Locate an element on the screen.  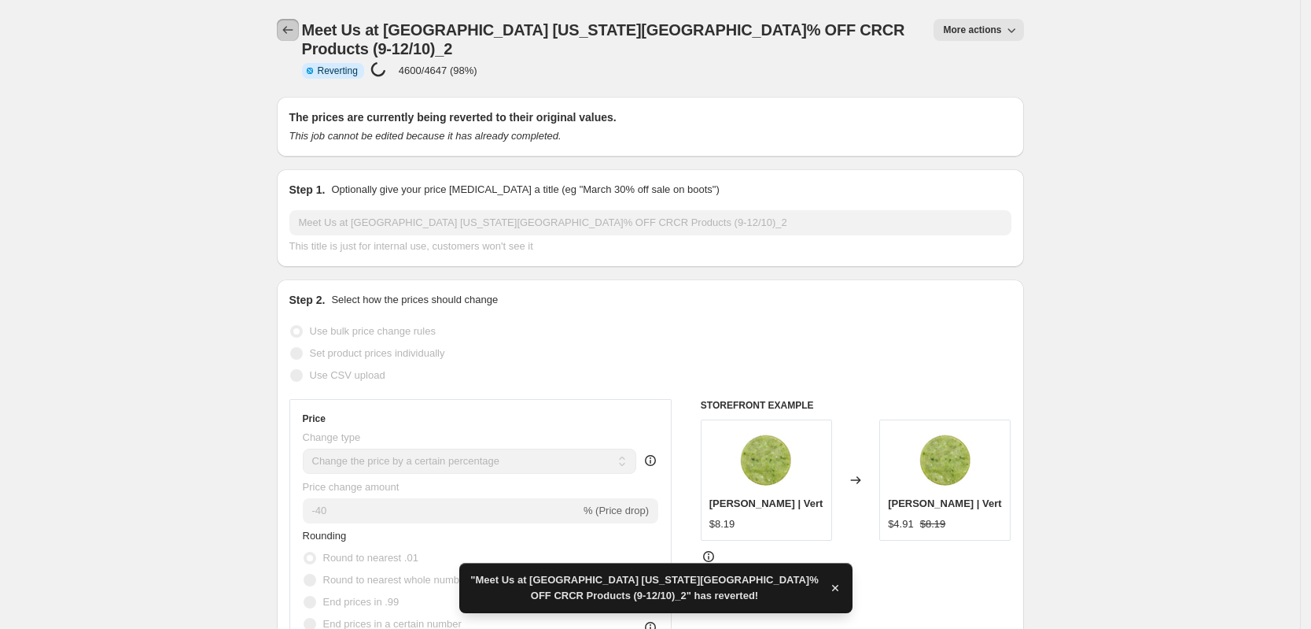
span: Use bulk price change rules is located at coordinates (373, 330).